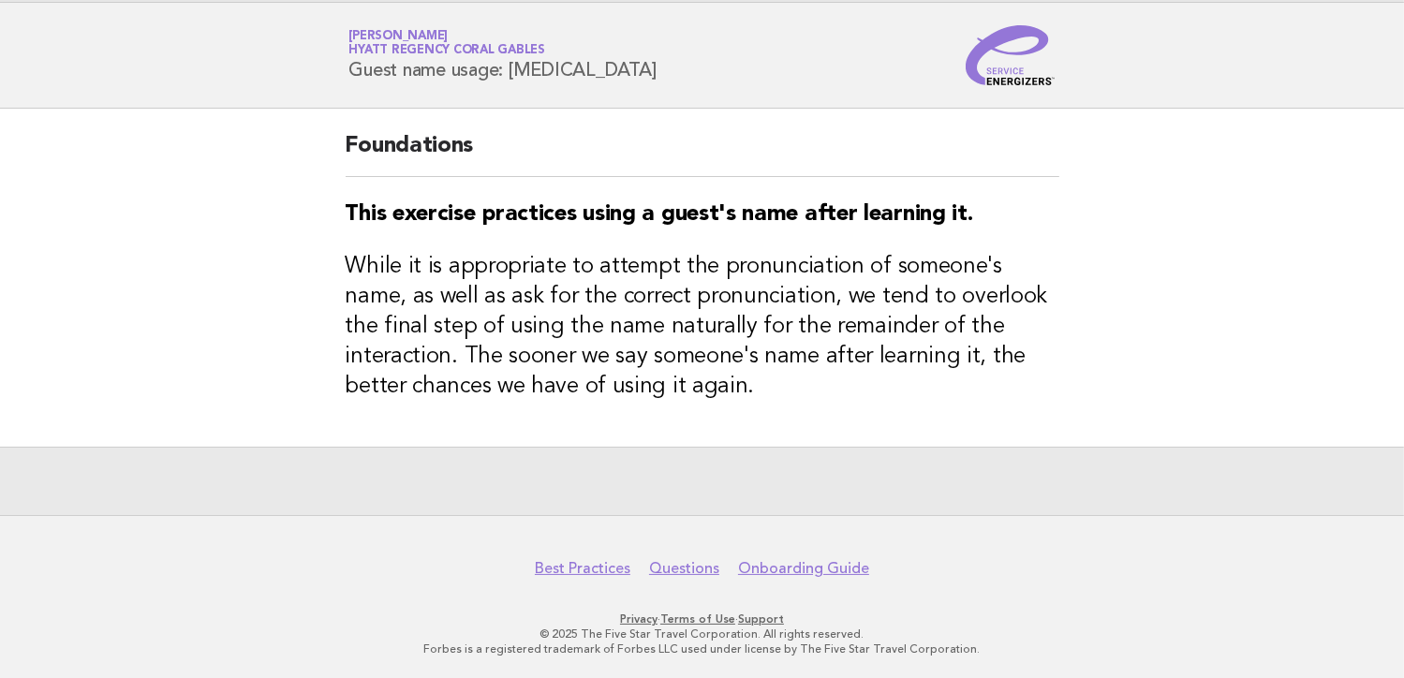 The width and height of the screenshot is (1404, 678). I want to click on a: Privacy, so click(639, 619).